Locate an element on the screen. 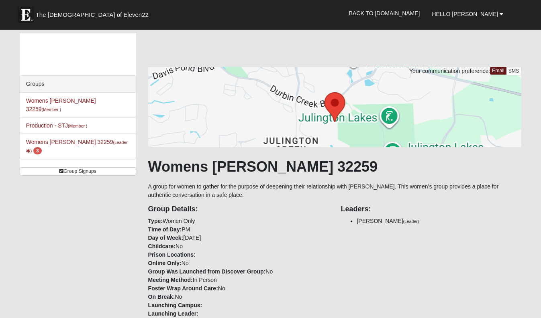 This screenshot has height=318, width=541. strong: Group Was Launched from Discover Group: is located at coordinates (207, 272).